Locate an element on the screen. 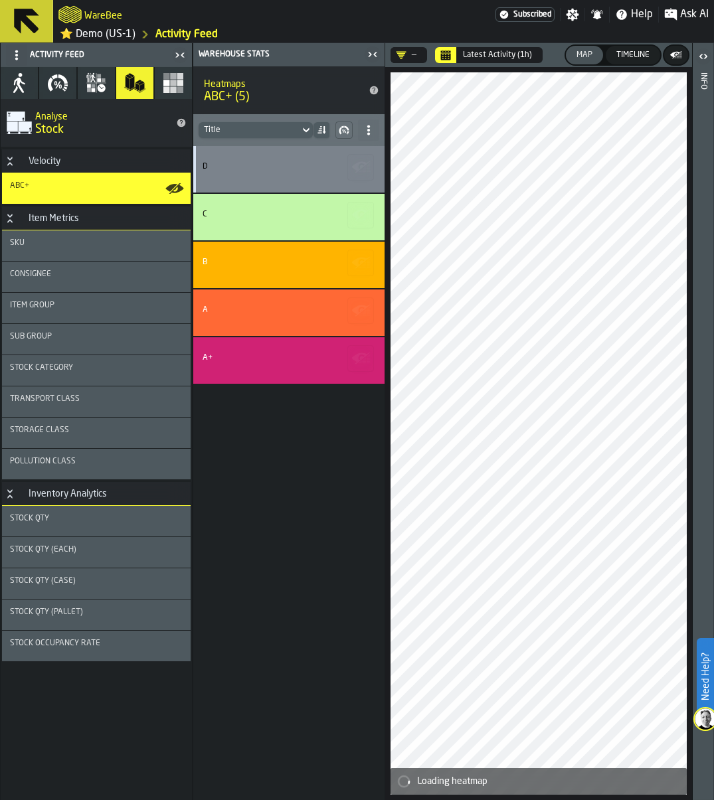 The image size is (714, 800). span: ABC+ (5) is located at coordinates (278, 97).